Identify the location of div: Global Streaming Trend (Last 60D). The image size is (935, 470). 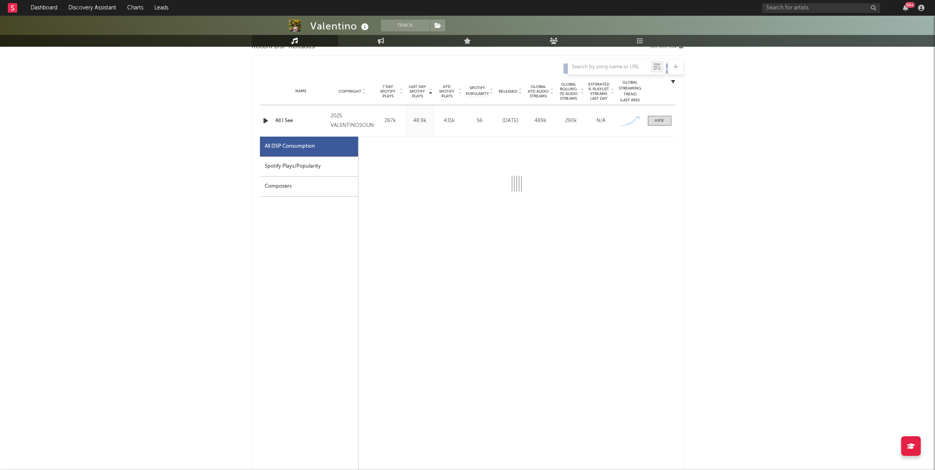
(630, 91).